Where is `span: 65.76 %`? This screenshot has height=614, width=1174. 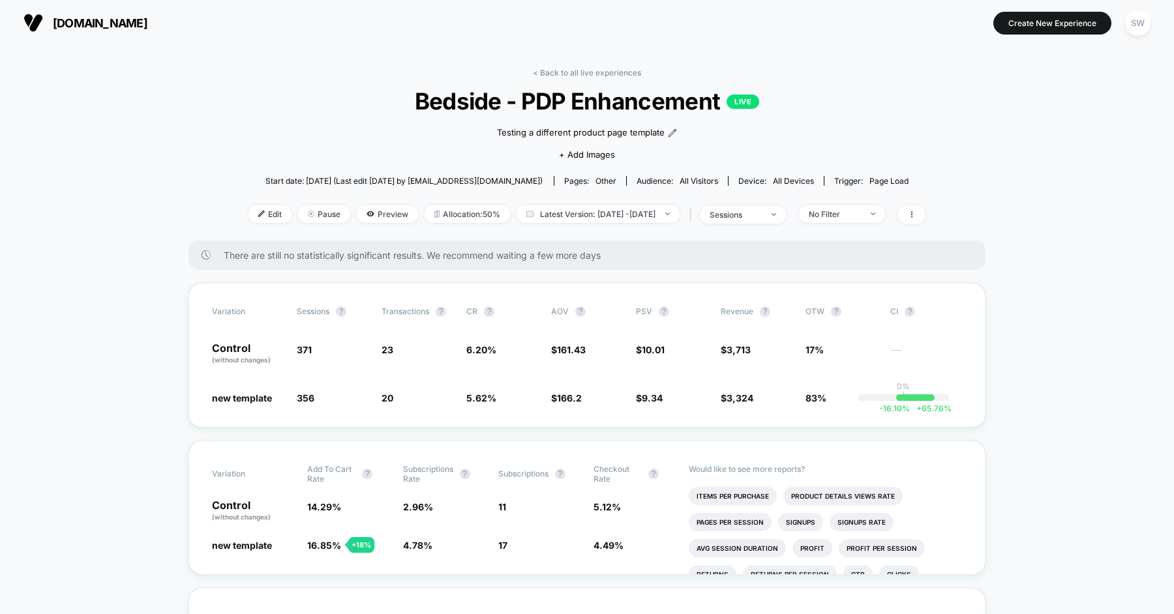
span: 65.76 % is located at coordinates (931, 408).